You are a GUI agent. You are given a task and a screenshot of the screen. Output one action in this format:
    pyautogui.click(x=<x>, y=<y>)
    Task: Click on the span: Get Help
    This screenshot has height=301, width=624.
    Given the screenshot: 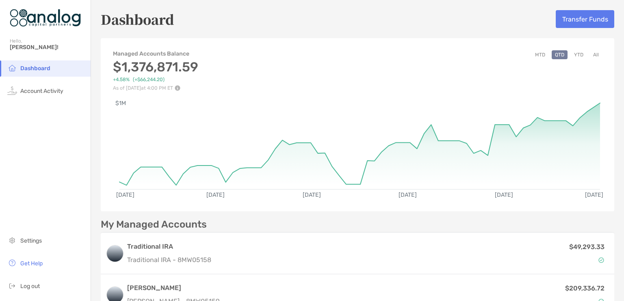 What is the action you would take?
    pyautogui.click(x=31, y=264)
    